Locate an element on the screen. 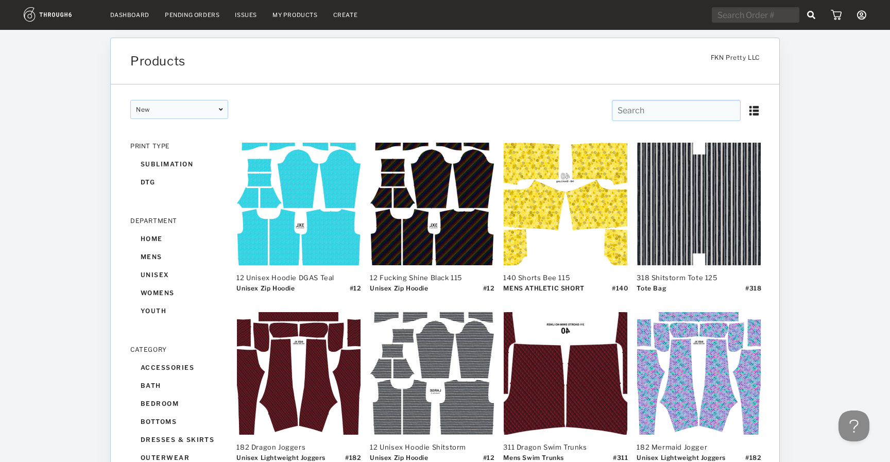  div: bottoms is located at coordinates (179, 421).